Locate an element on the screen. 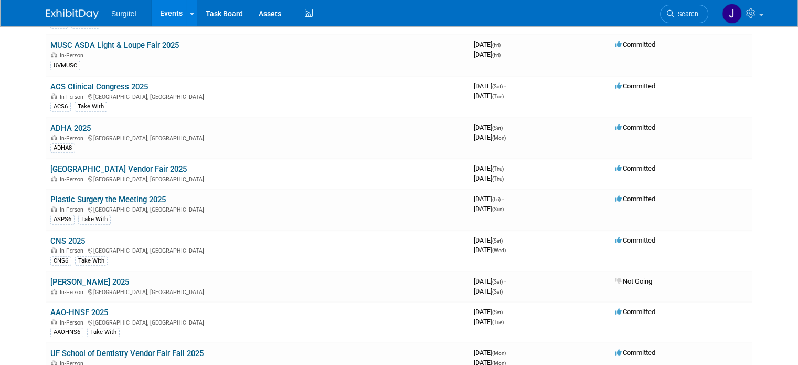 The width and height of the screenshot is (798, 365). a: ACS Clinical Congress 2025 is located at coordinates (99, 87).